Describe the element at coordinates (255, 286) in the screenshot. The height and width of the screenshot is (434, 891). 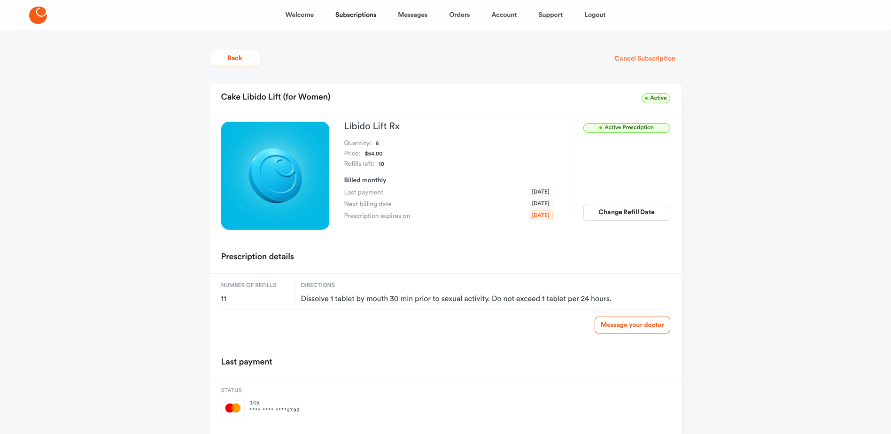
I see `span: Number of refills` at that location.